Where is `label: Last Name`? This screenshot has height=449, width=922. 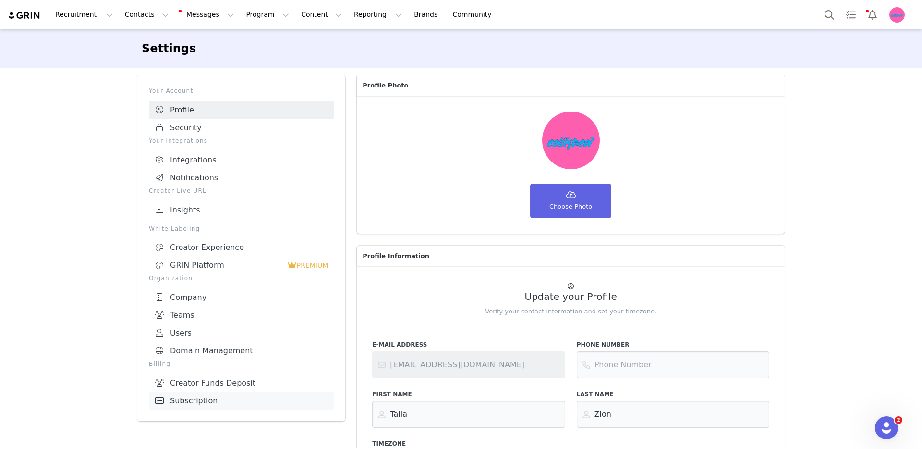 label: Last Name is located at coordinates (673, 394).